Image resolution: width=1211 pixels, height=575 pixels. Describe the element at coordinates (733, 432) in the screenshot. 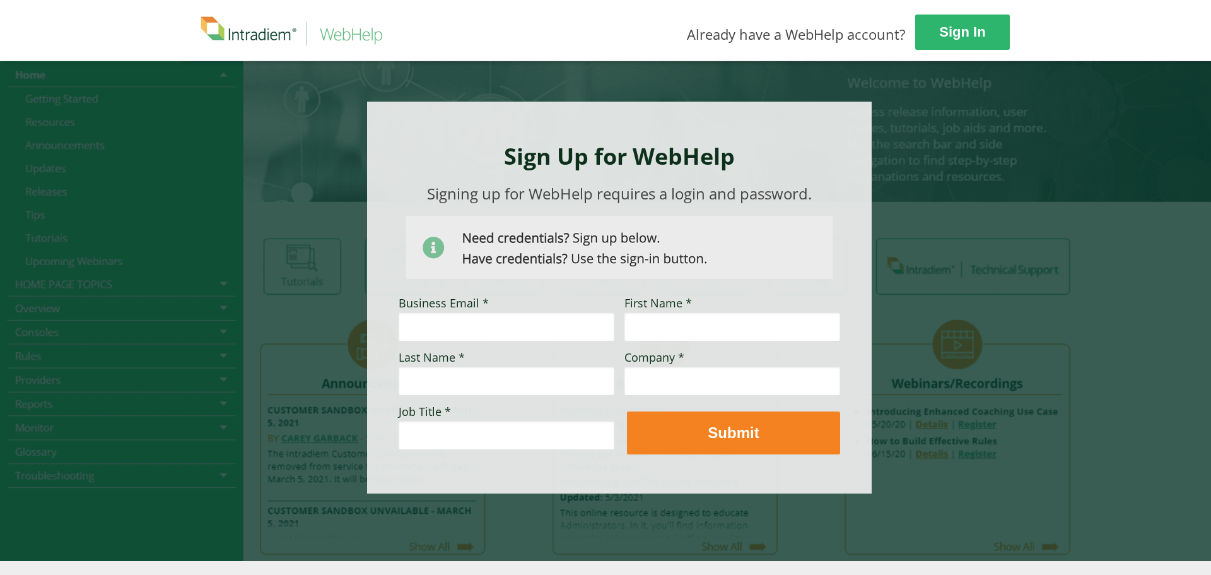

I see `strong: Submit` at that location.